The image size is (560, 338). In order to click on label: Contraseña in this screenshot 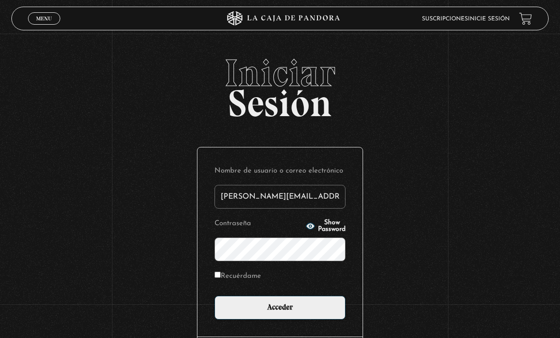, I will do `click(259, 224)`.